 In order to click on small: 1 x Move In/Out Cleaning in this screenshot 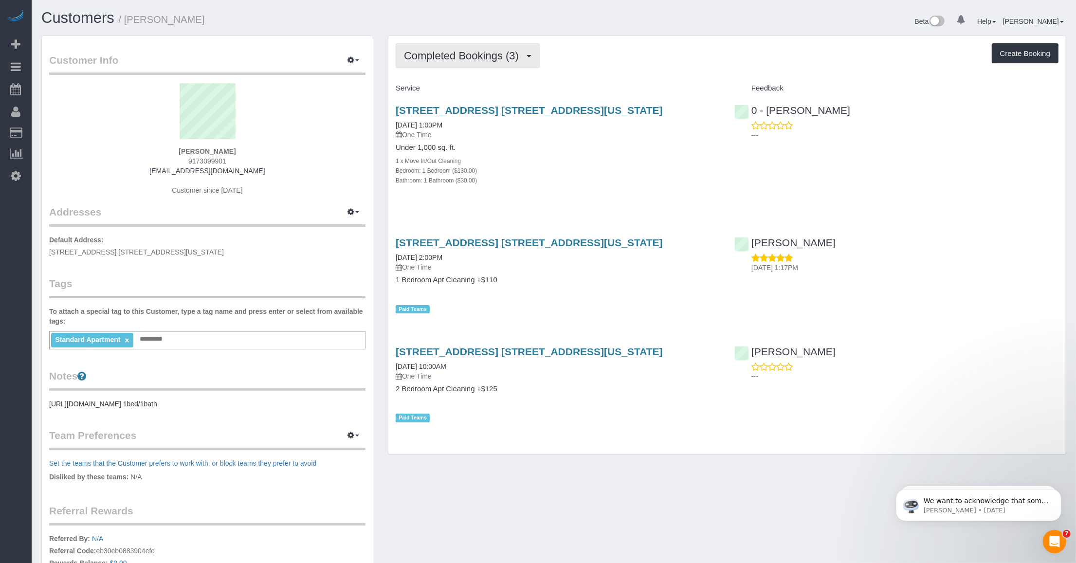, I will do `click(428, 161)`.